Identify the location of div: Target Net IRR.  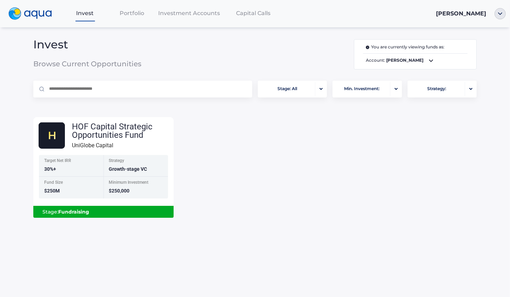
(72, 161).